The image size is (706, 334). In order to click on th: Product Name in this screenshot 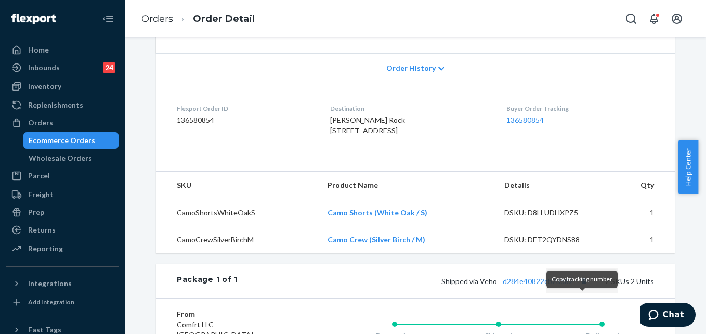, I will do `click(408, 185)`.